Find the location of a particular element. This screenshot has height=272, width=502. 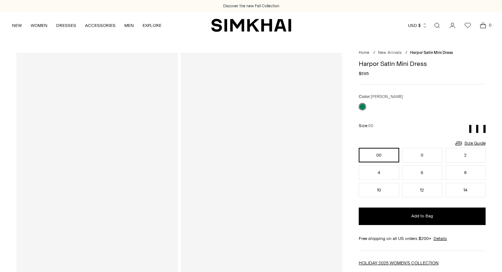

h3: Discover the new Fall Collection is located at coordinates (251, 6).